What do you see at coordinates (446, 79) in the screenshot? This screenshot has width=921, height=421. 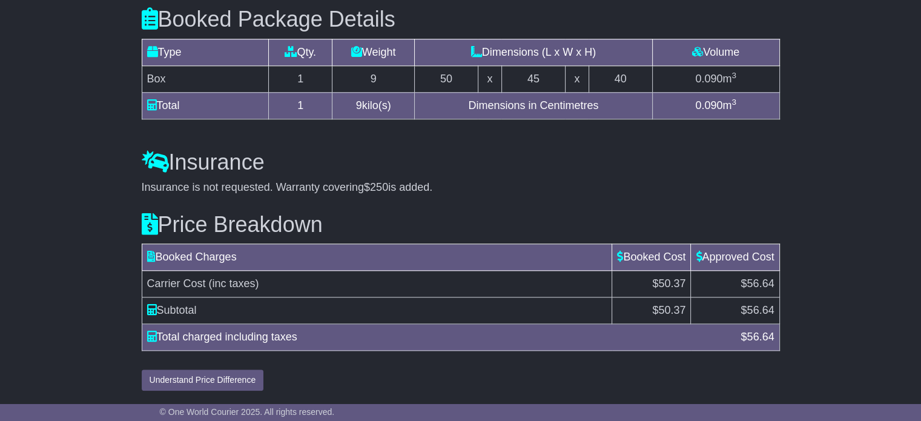 I see `td: 50` at bounding box center [446, 79].